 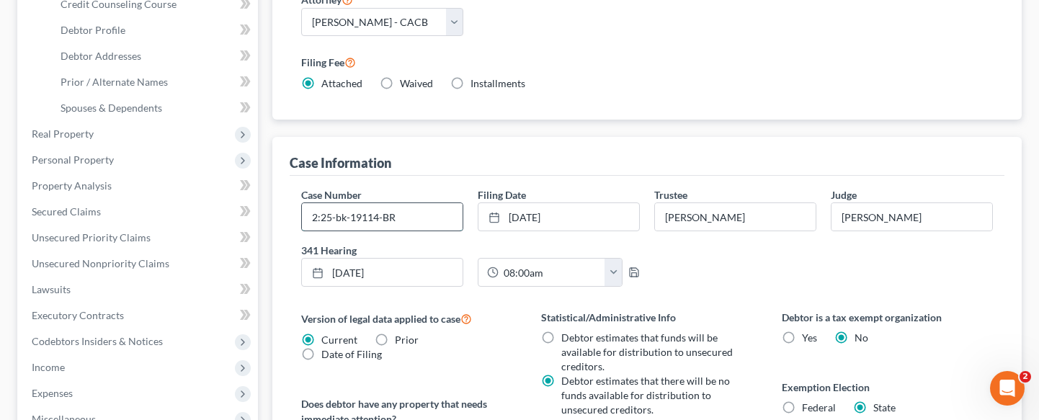 What do you see at coordinates (470, 250) in the screenshot?
I see `label: 341 Hearing` at bounding box center [470, 250].